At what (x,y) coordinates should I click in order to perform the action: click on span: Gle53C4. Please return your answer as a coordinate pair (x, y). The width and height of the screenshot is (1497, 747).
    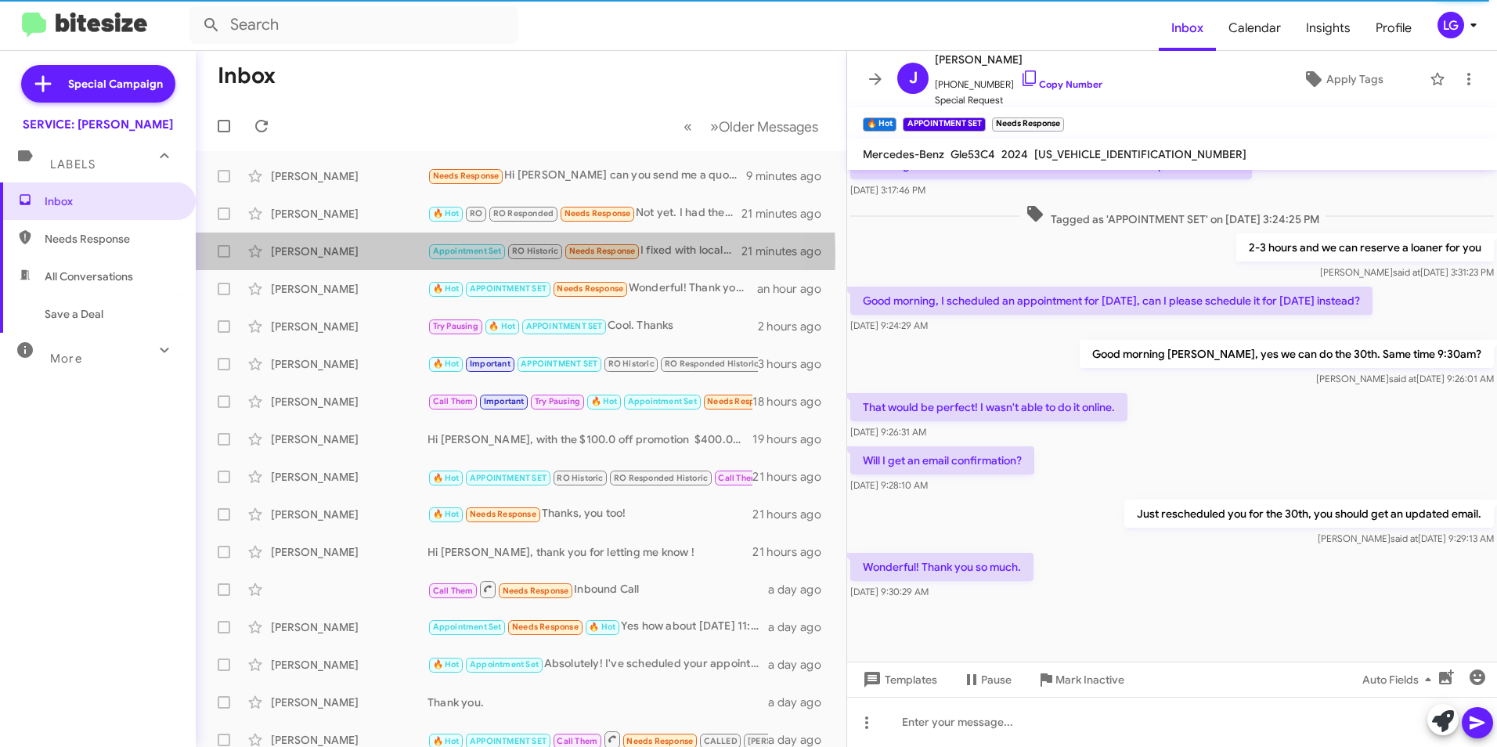
    Looking at the image, I should click on (973, 154).